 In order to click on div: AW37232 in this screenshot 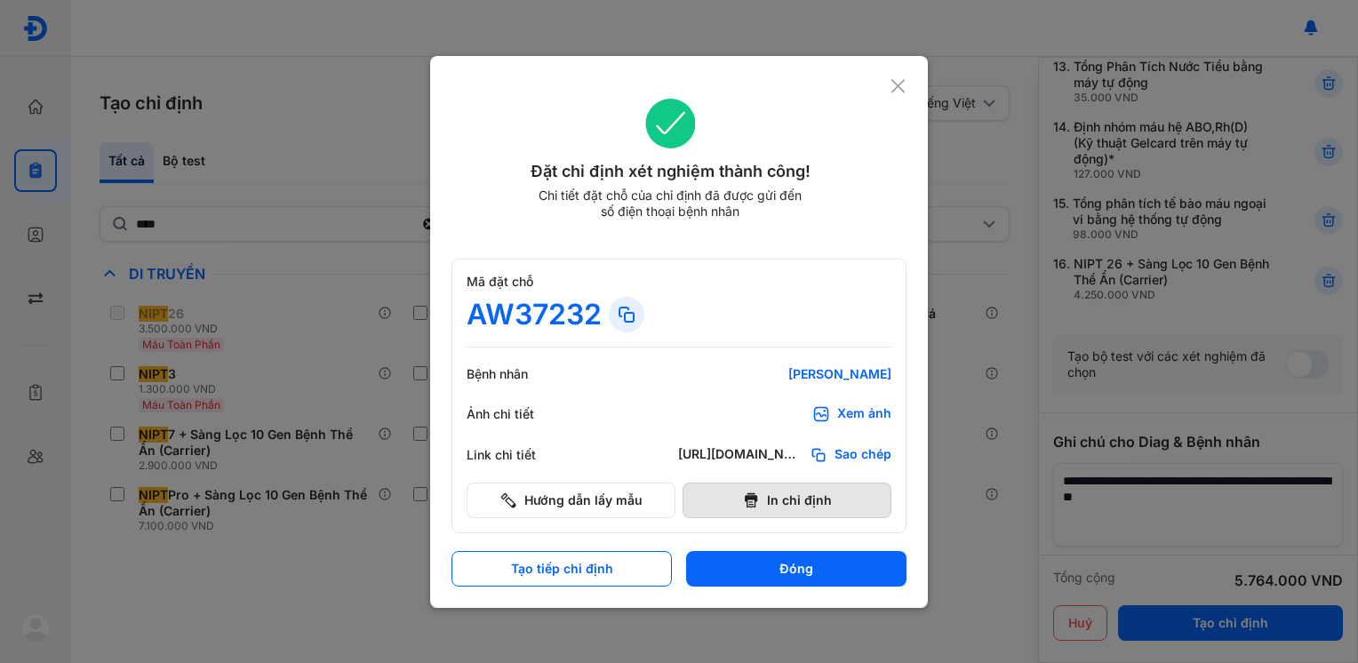, I will do `click(534, 315)`.